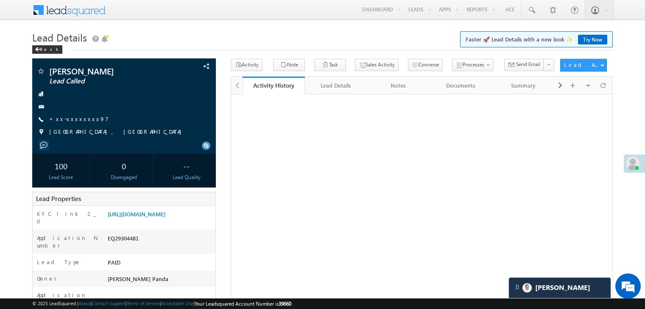 Image resolution: width=645 pixels, height=309 pixels. Describe the element at coordinates (59, 262) in the screenshot. I see `label: Lead Type` at that location.